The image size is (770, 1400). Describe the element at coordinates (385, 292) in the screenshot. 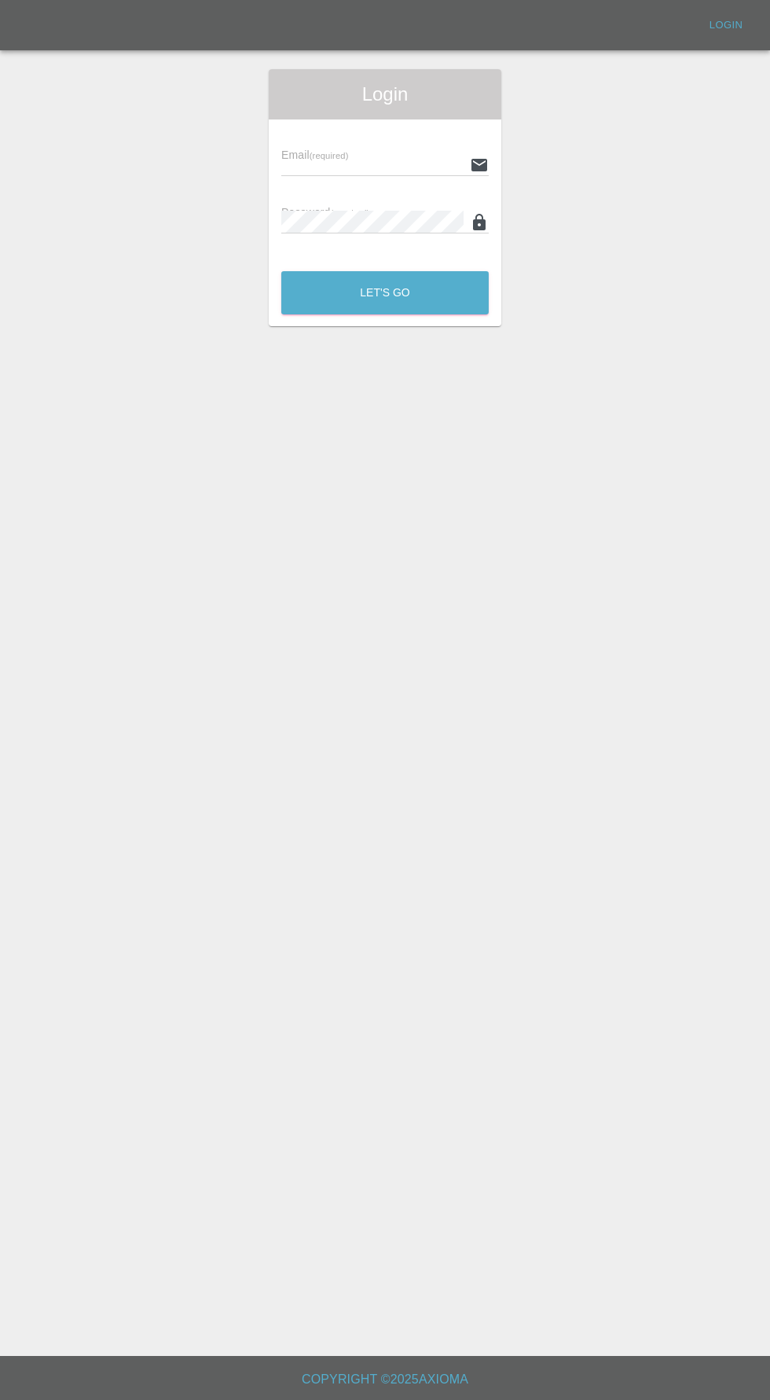

I see `button: Let's Go` at that location.